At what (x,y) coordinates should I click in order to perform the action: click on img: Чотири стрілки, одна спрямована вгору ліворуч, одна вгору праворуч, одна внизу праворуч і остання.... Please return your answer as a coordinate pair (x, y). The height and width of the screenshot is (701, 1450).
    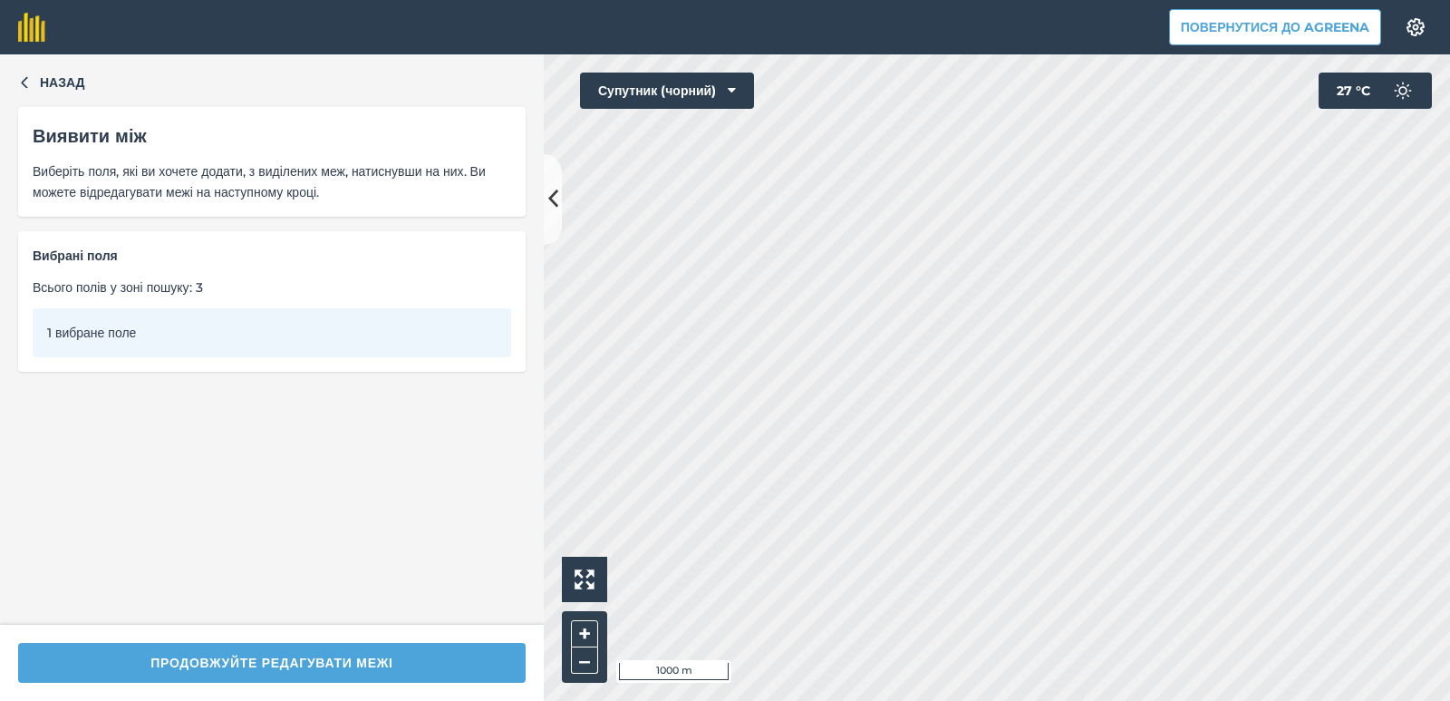
    Looking at the image, I should click on (585, 579).